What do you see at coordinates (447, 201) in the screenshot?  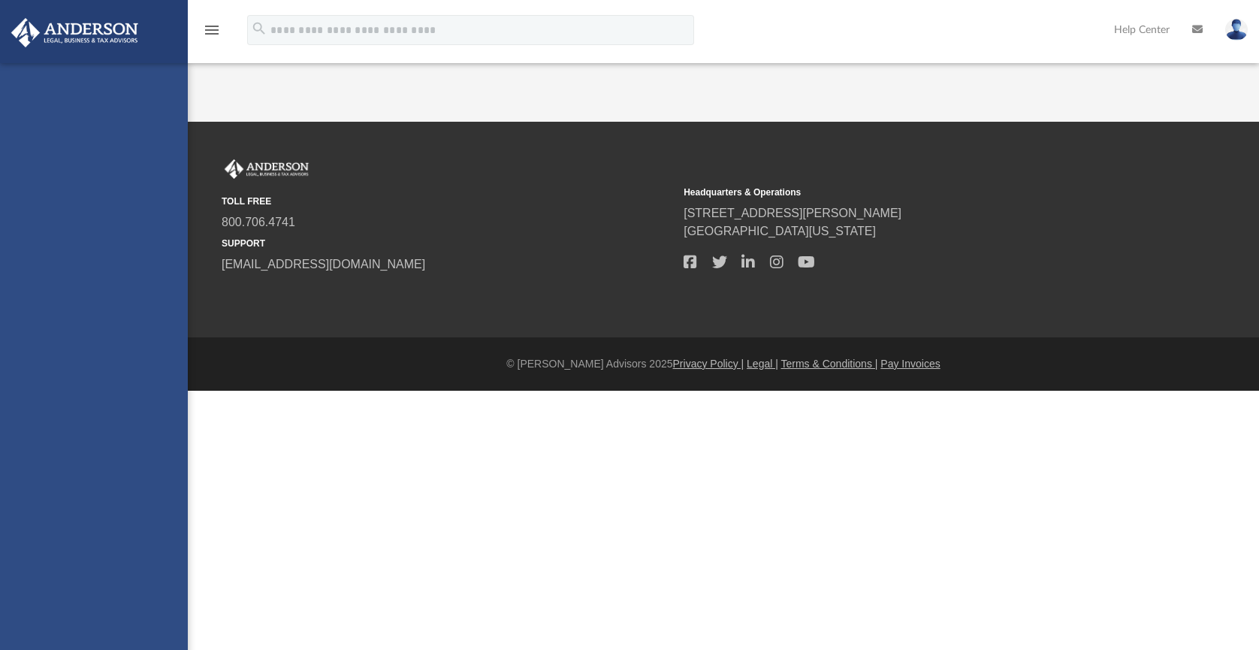 I see `small: TOLL FREE` at bounding box center [447, 201].